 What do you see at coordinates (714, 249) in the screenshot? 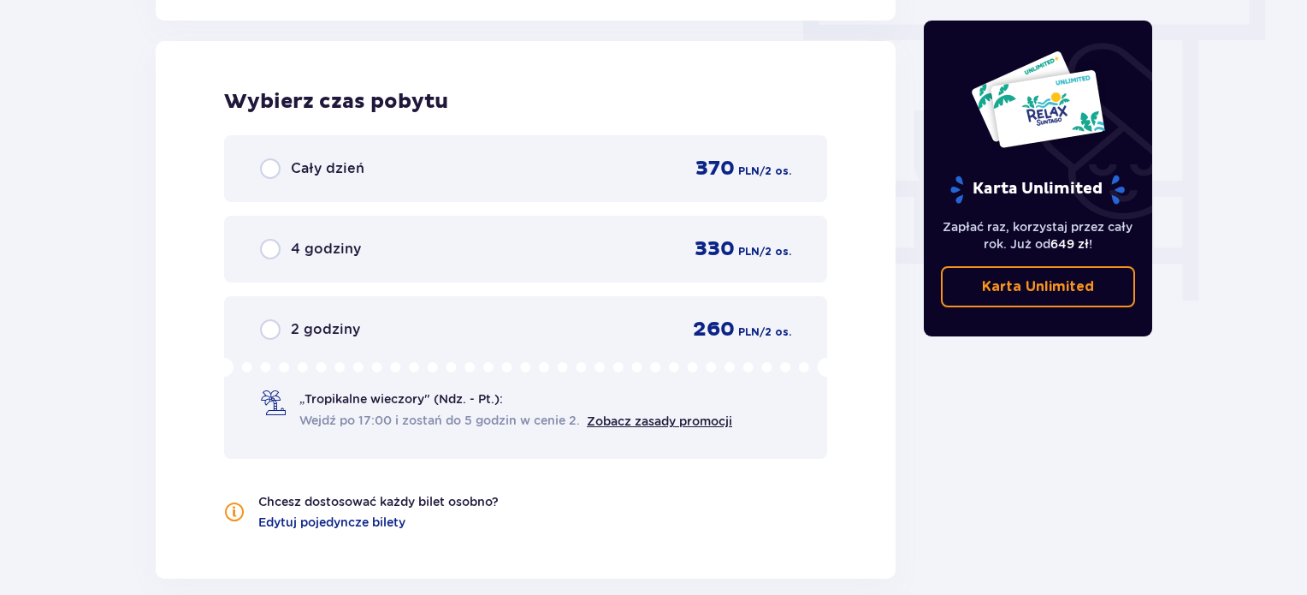
I see `span: 330` at bounding box center [714, 249].